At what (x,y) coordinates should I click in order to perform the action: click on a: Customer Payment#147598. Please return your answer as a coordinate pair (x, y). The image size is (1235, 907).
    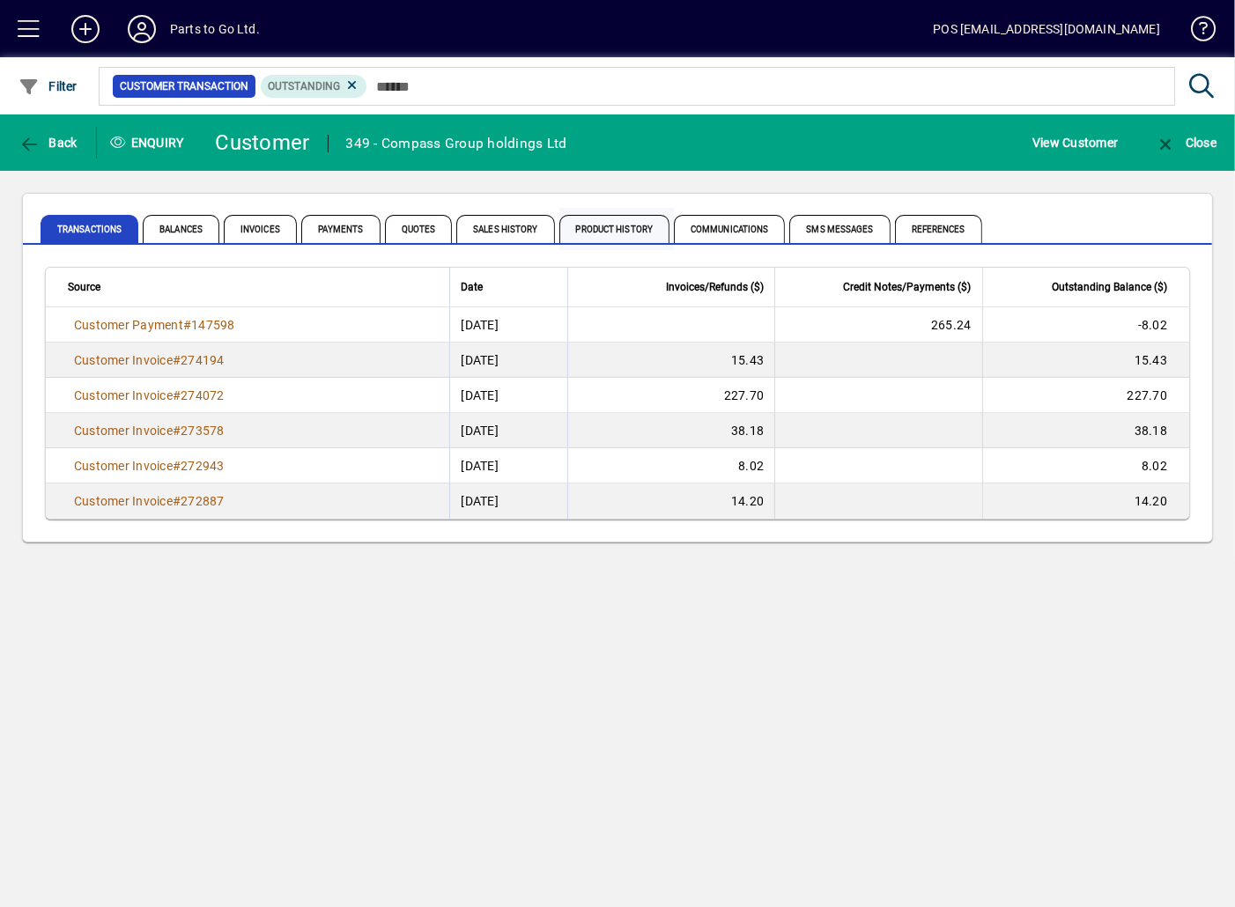
    Looking at the image, I should click on (154, 325).